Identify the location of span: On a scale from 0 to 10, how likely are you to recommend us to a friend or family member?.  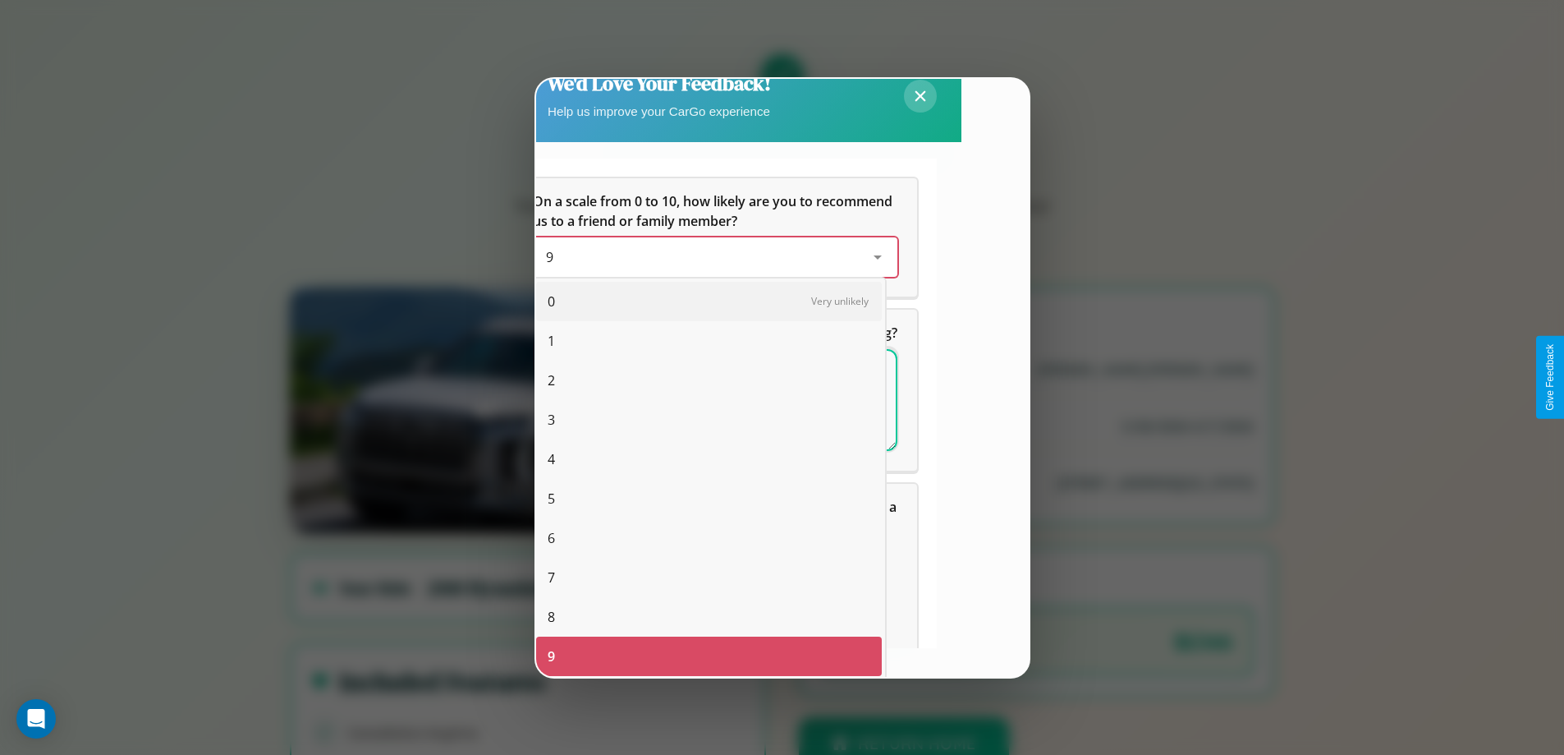
(714, 211).